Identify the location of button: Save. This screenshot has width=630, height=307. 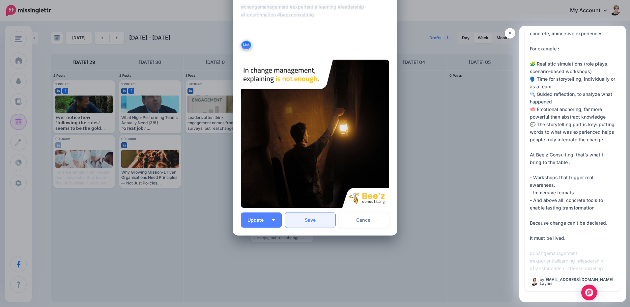
(310, 220).